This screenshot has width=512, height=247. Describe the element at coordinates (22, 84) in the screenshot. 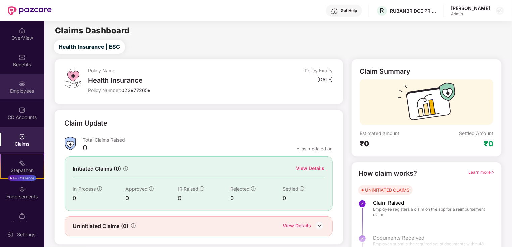

I see `img: svg+xml;base64,PHN2ZyBpZD0iRW1wbG95ZWVzIiB4bWxucz0iaHR0cDovL3d3dy53My5vcmcvMjAwMC9zdmciIHdpZHRoPS...` at that location.